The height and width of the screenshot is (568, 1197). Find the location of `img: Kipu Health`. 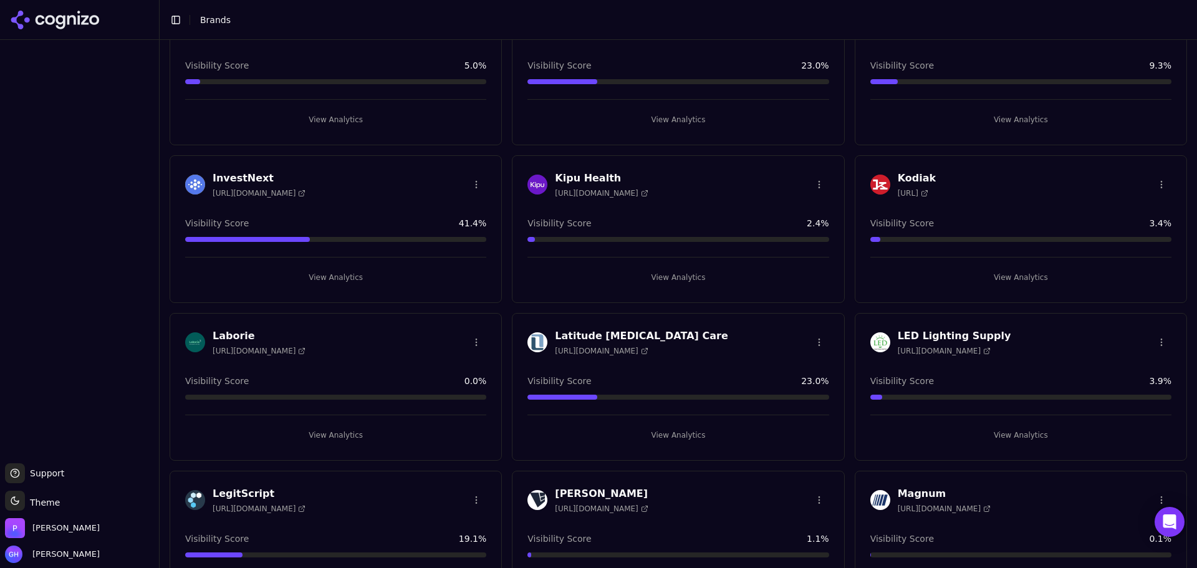

img: Kipu Health is located at coordinates (537, 184).